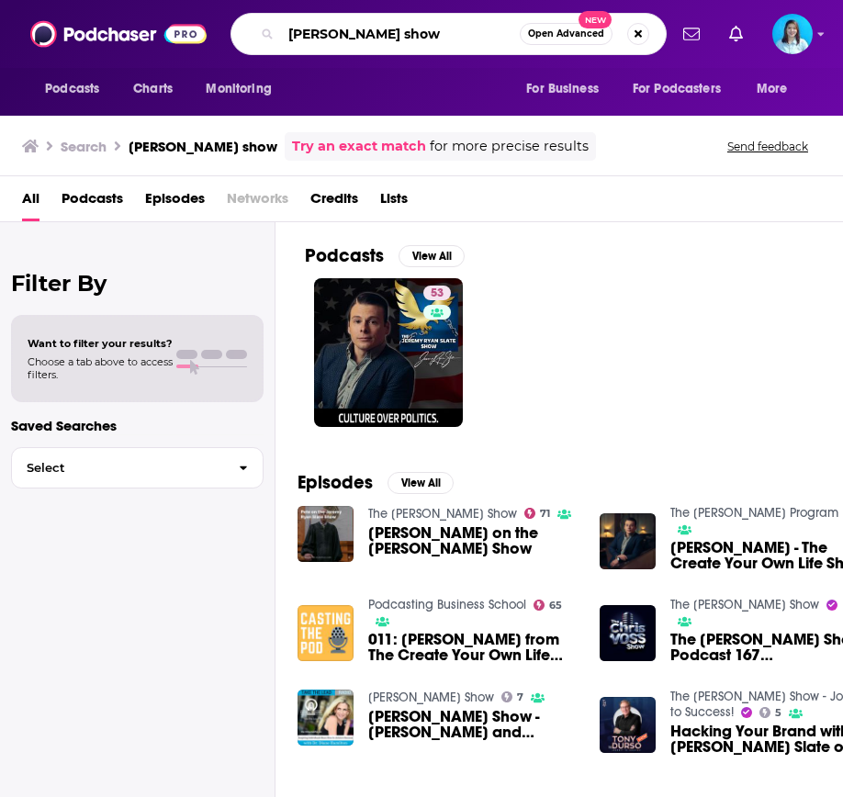  Describe the element at coordinates (118, 34) in the screenshot. I see `a: Podchaser - Follow, Share and Rate Podcasts` at that location.